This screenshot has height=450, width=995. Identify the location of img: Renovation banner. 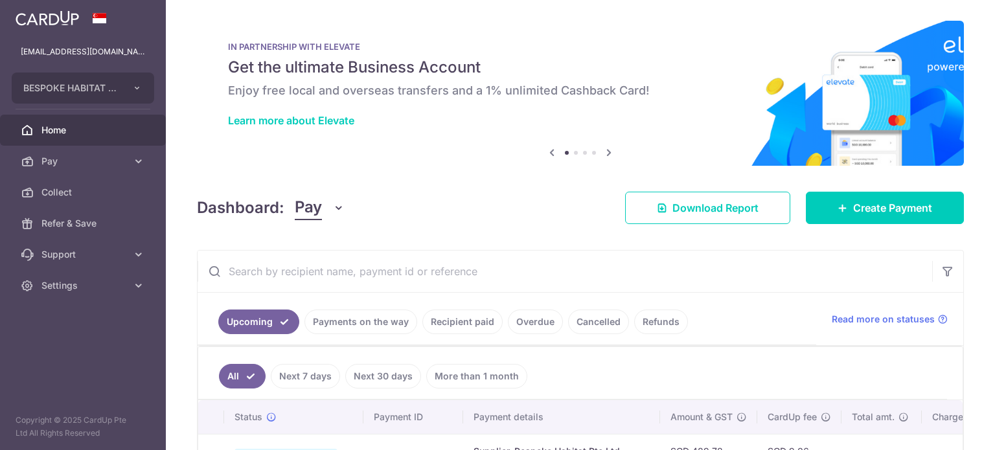
(580, 93).